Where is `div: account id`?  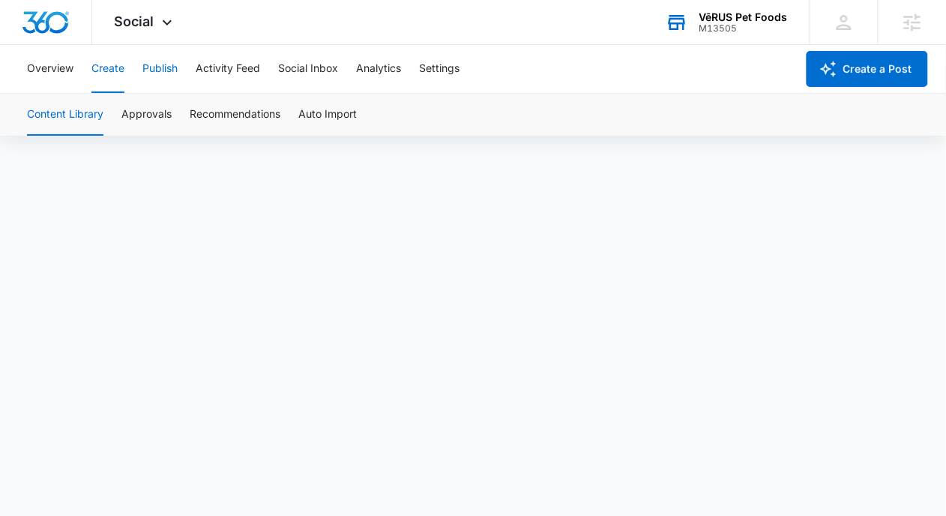 div: account id is located at coordinates (743, 28).